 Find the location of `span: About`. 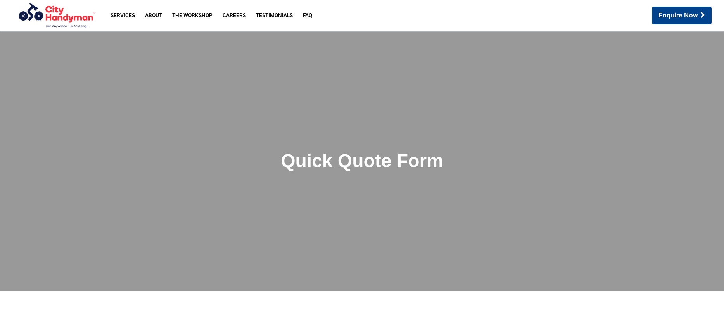

span: About is located at coordinates (154, 16).